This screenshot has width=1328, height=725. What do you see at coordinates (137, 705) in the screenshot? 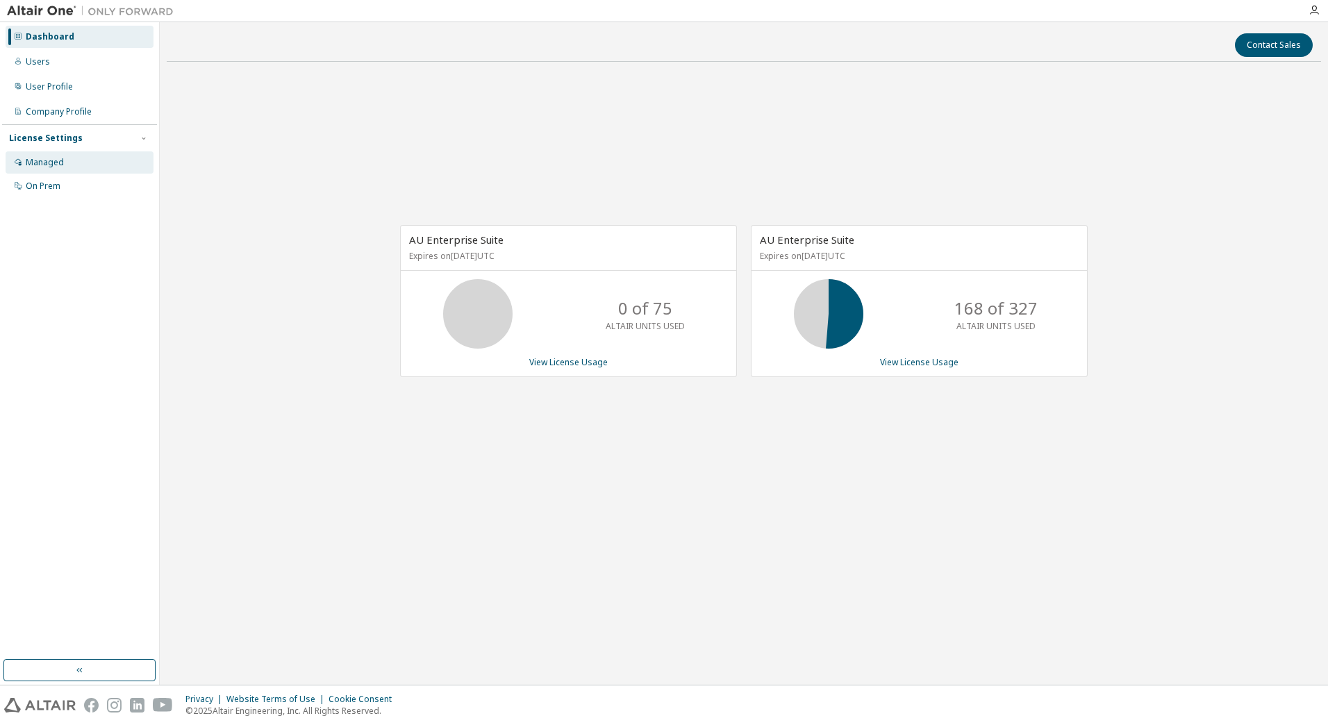
I see `img: linkedin.svg` at bounding box center [137, 705].